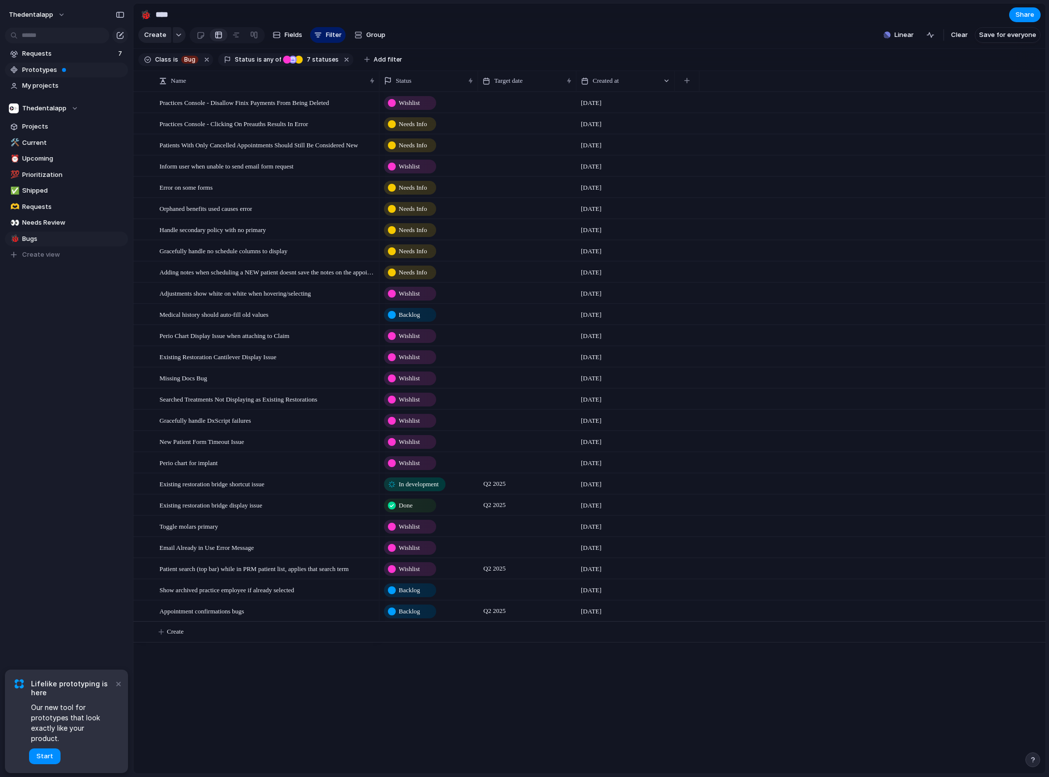 The height and width of the screenshot is (777, 1049). What do you see at coordinates (66, 159) in the screenshot?
I see `div: ⏰Upcoming` at bounding box center [66, 159].